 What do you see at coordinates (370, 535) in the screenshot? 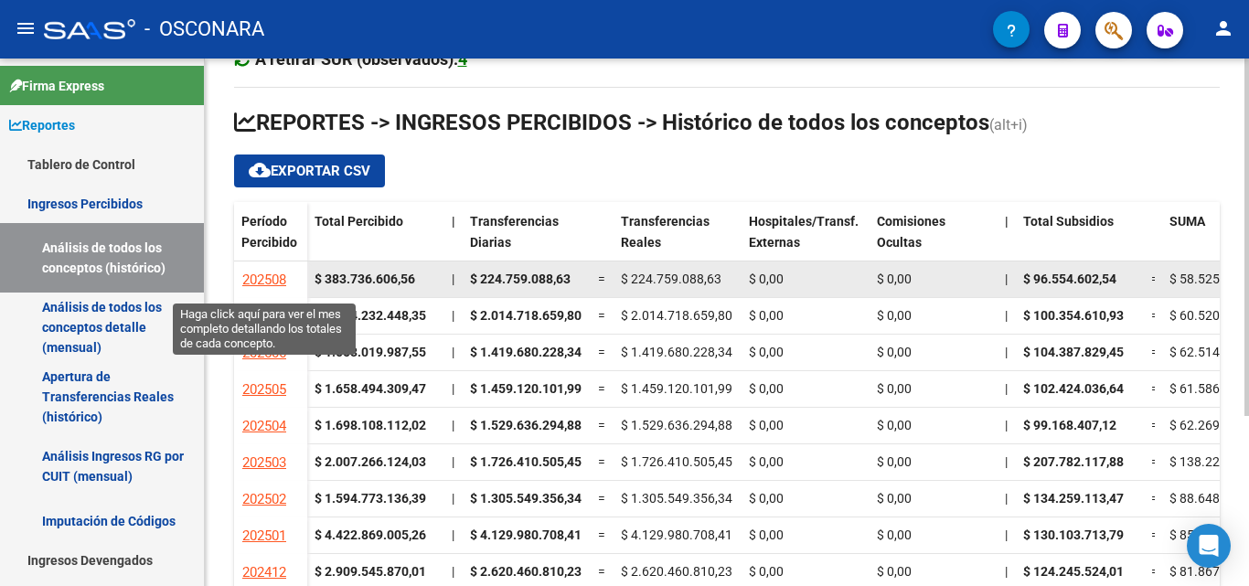
I see `strong: $ 4.422.869.005,26` at bounding box center [370, 535].